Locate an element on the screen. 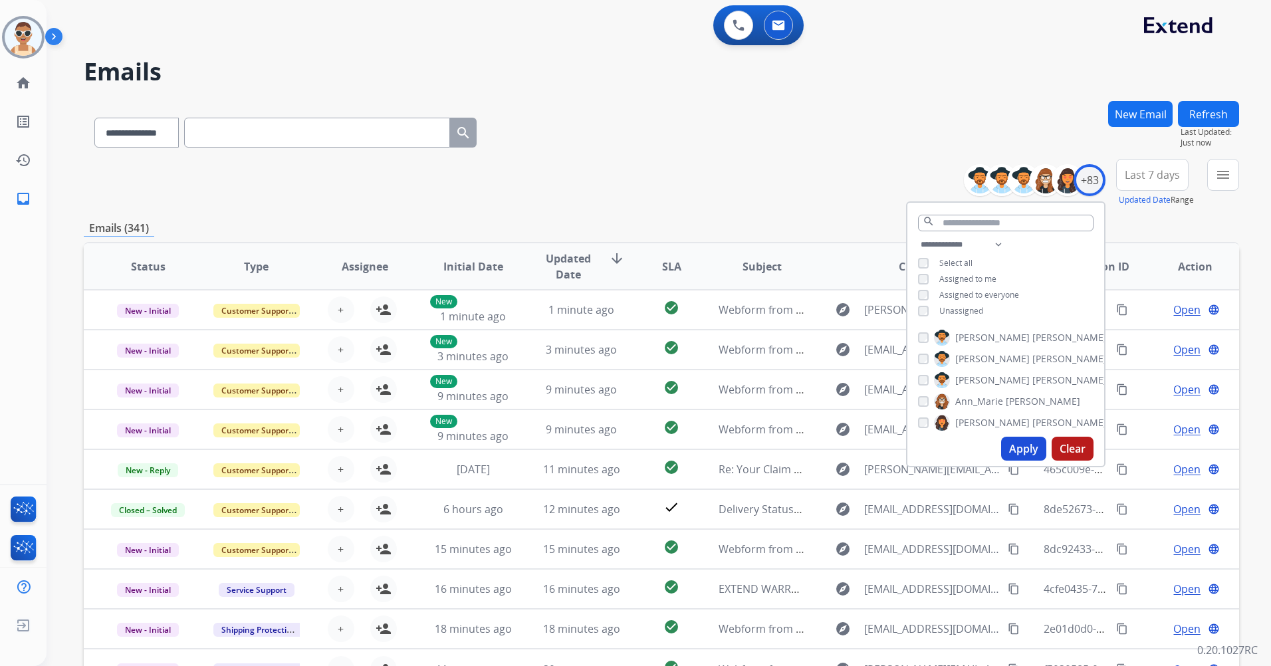 This screenshot has width=1271, height=666. span: 16 minutes ago is located at coordinates (582, 589).